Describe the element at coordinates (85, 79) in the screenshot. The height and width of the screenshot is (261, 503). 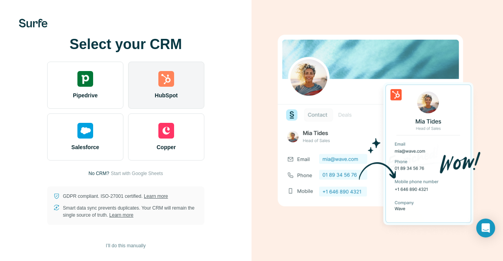
I see `img: pipedrive's logo` at that location.